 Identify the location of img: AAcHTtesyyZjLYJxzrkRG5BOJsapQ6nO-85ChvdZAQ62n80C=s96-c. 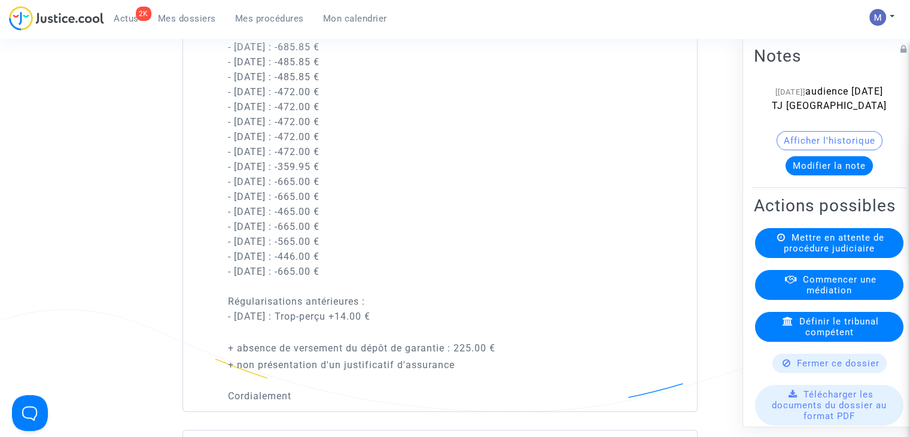
(878, 17).